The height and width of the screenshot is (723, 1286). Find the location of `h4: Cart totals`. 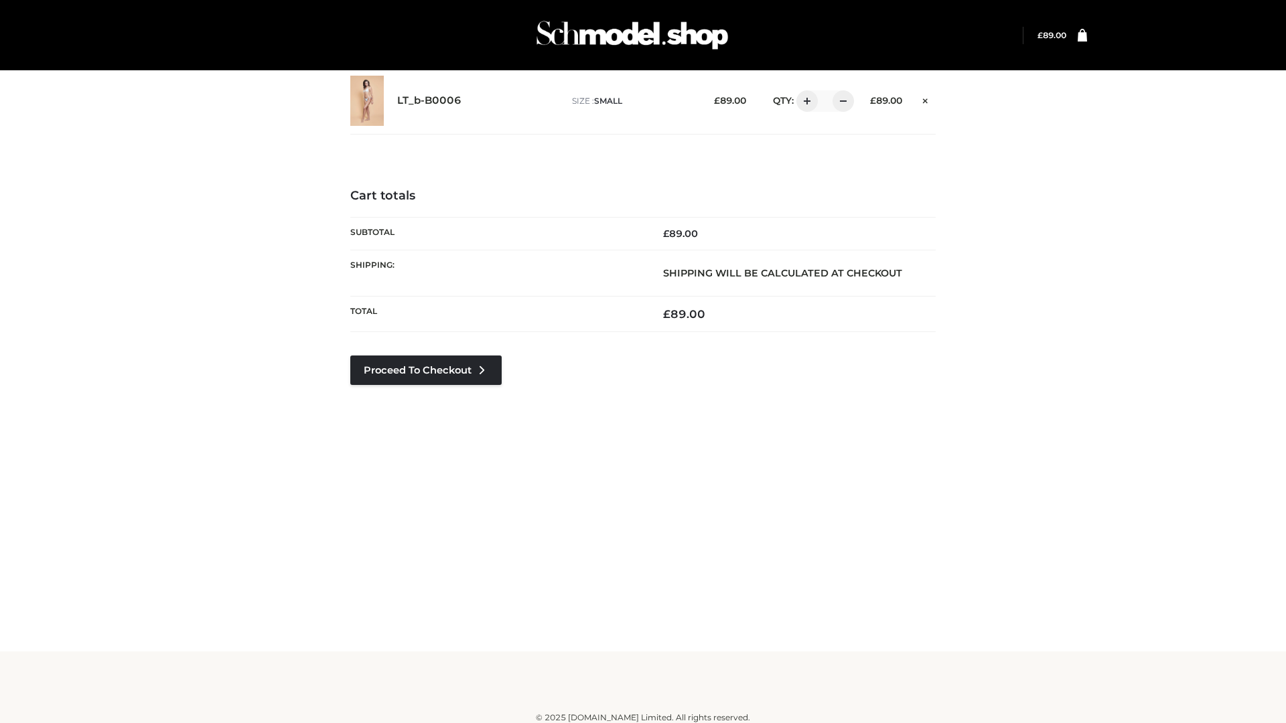

h4: Cart totals is located at coordinates (643, 196).